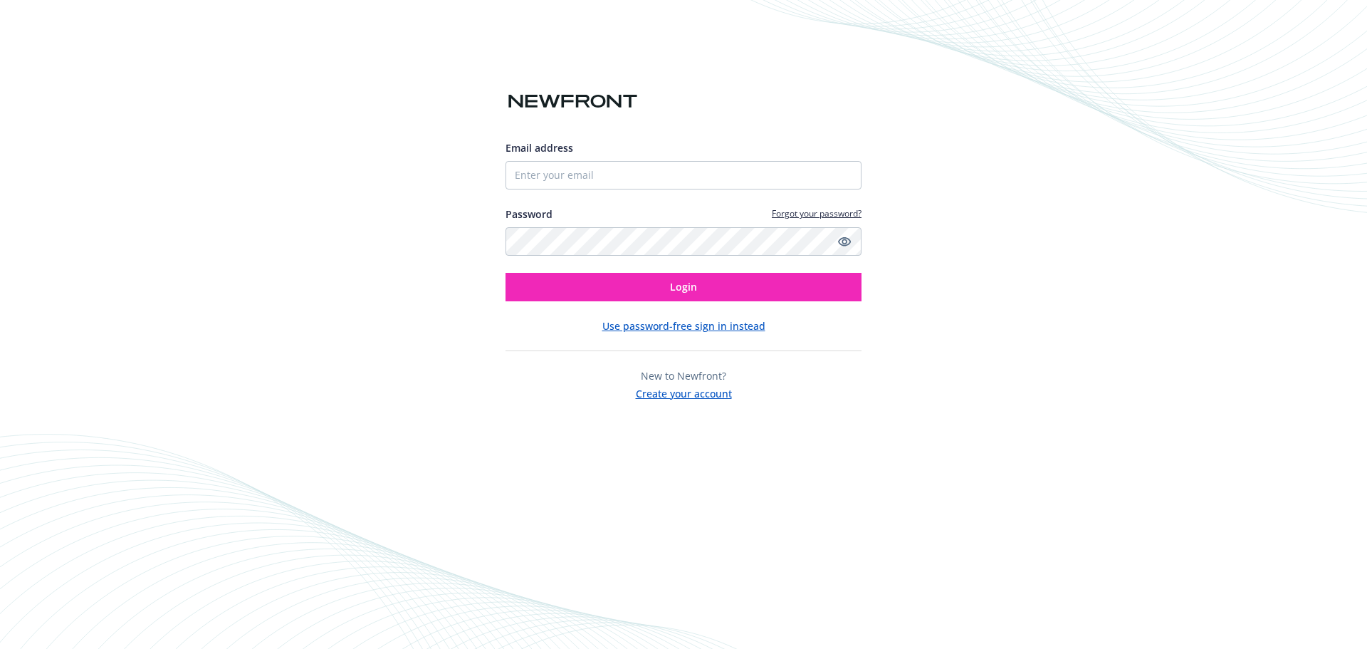 This screenshot has width=1367, height=649. What do you see at coordinates (684, 241) in the screenshot?
I see `input: Enter your password` at bounding box center [684, 241].